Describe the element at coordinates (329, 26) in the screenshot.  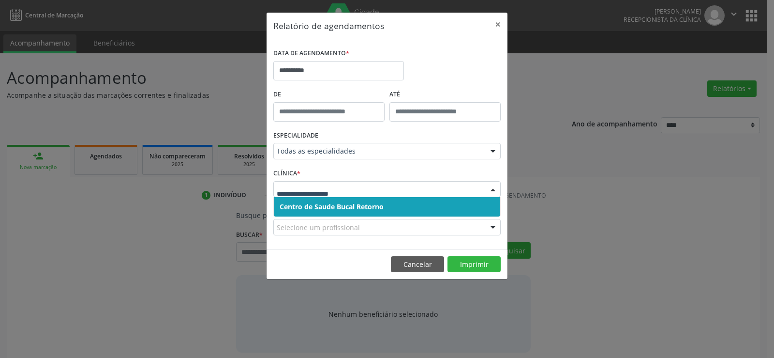
I see `h5: Relatório de agendamentos` at that location.